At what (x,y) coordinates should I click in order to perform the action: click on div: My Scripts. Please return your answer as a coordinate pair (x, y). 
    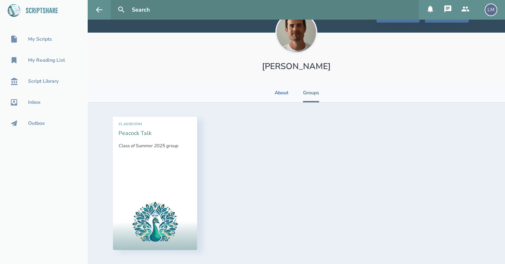
    Looking at the image, I should click on (40, 39).